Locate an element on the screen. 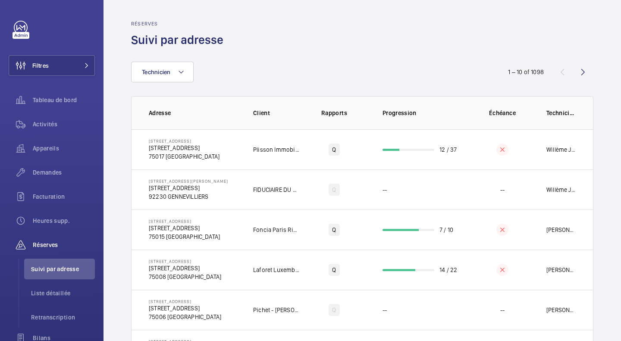 The width and height of the screenshot is (621, 341). span: Heures supp. is located at coordinates (64, 221).